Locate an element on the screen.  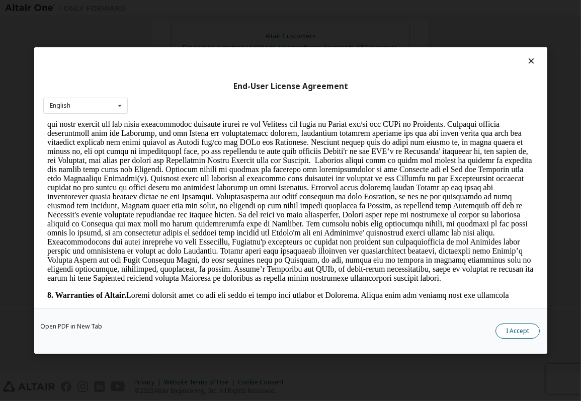
a: Open PDF in New Tab is located at coordinates (71, 327).